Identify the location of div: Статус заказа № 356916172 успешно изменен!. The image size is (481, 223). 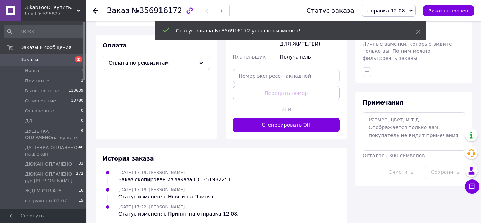
(287, 31).